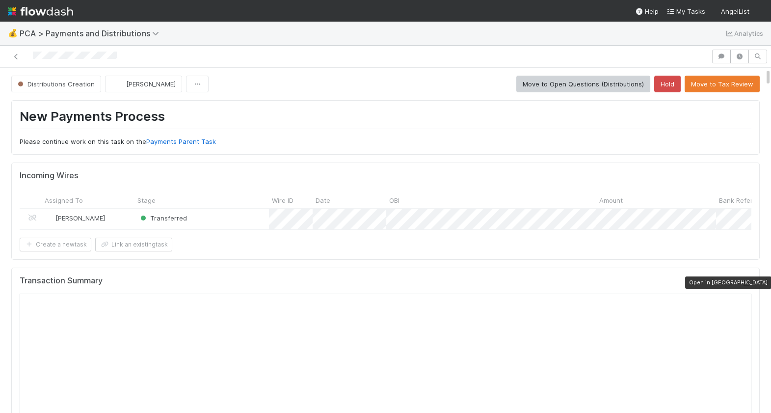 The width and height of the screenshot is (771, 413). Describe the element at coordinates (61, 281) in the screenshot. I see `h5: Transaction Summary` at that location.